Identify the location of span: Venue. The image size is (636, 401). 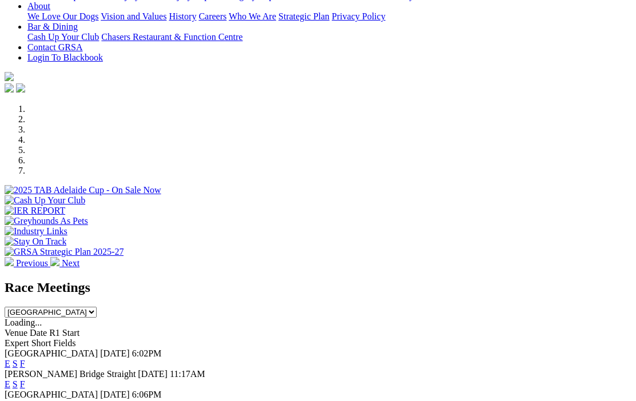
(16, 333).